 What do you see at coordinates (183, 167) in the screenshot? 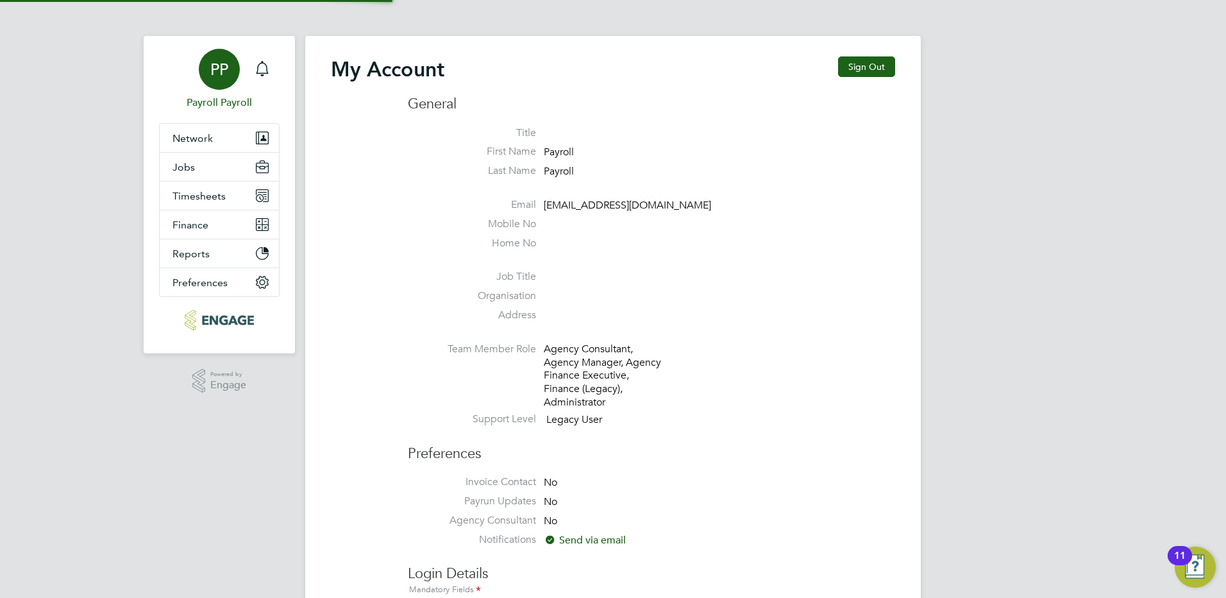
I see `span: Jobs` at bounding box center [183, 167].